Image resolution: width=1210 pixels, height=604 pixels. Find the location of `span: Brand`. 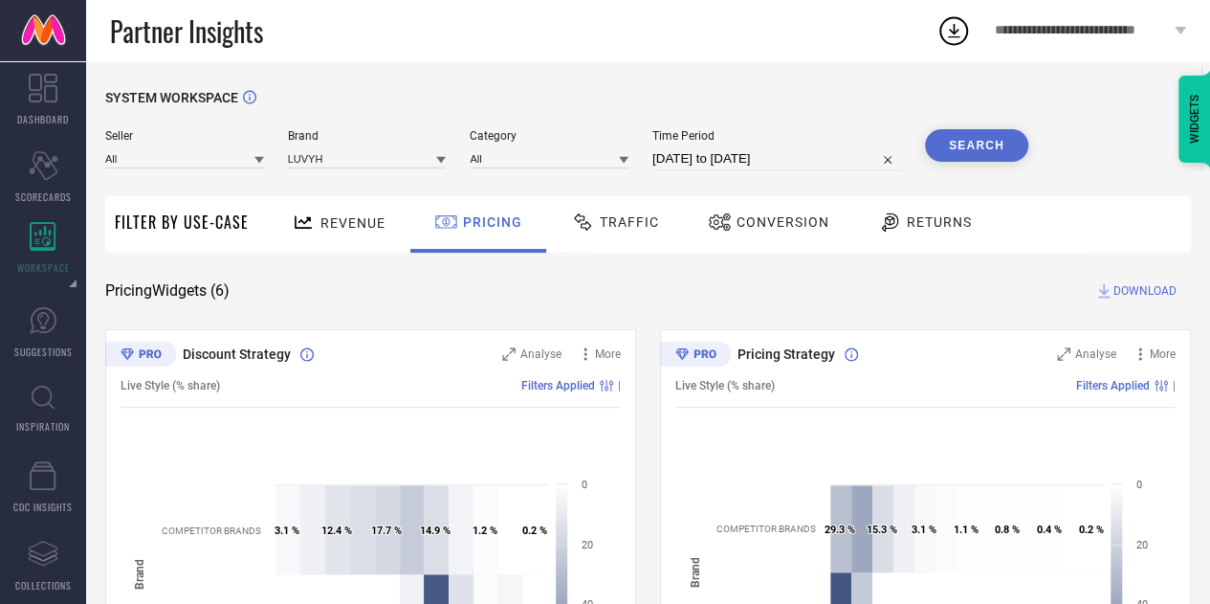

span: Brand is located at coordinates (367, 136).